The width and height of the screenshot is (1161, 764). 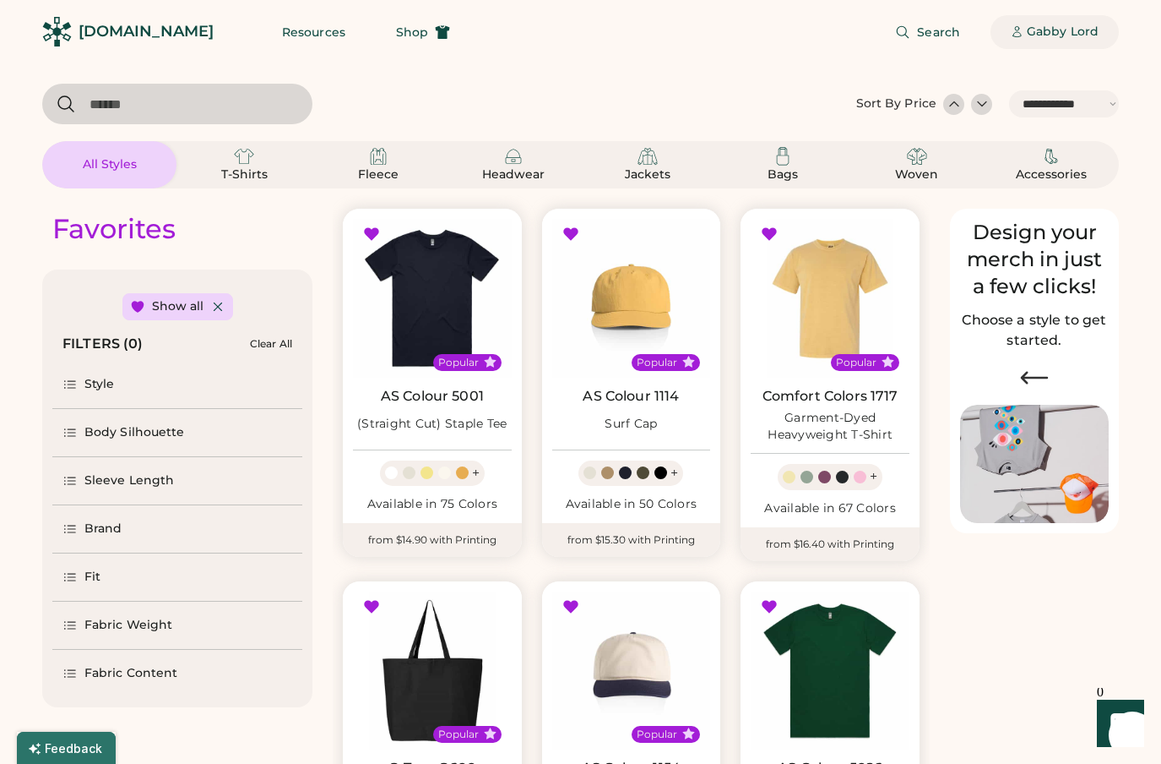 What do you see at coordinates (783, 175) in the screenshot?
I see `div: Bags` at bounding box center [783, 175].